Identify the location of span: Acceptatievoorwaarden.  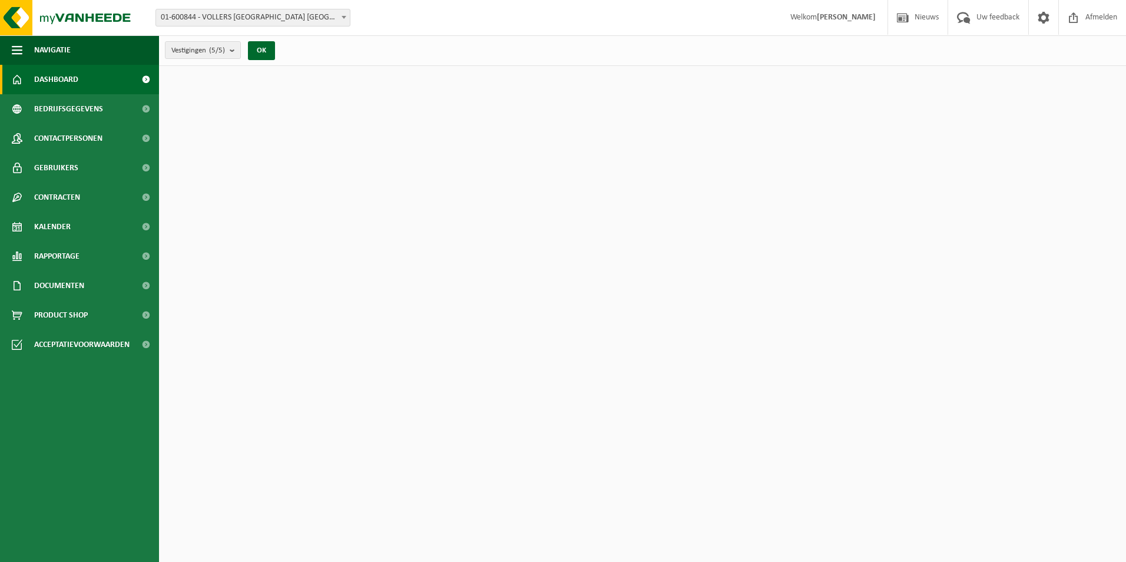
(82, 345).